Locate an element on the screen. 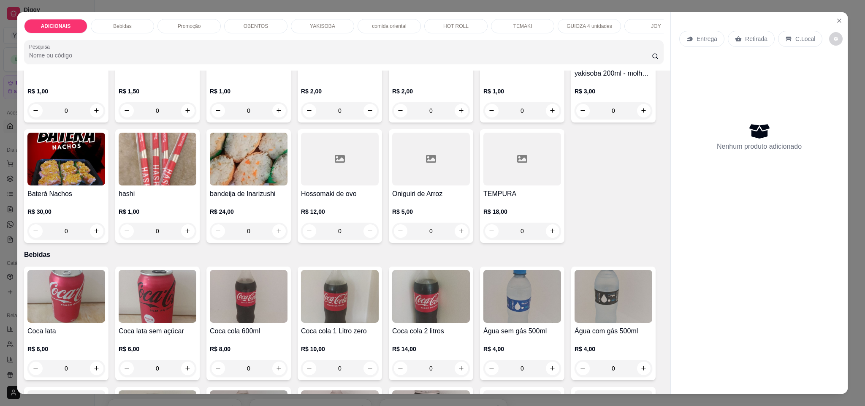 This screenshot has width=865, height=406. h4: Coca cola 1 Litro zero is located at coordinates (340, 331).